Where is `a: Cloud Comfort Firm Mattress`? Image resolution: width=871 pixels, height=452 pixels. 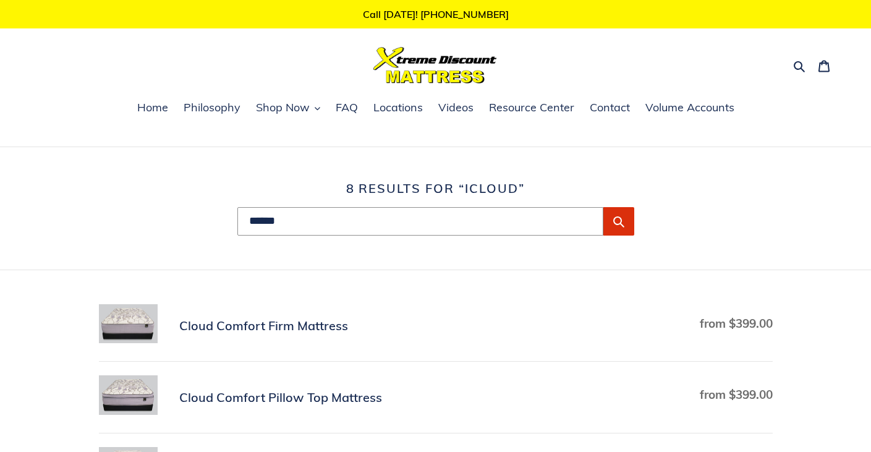
a: Cloud Comfort Firm Mattress is located at coordinates (436, 326).